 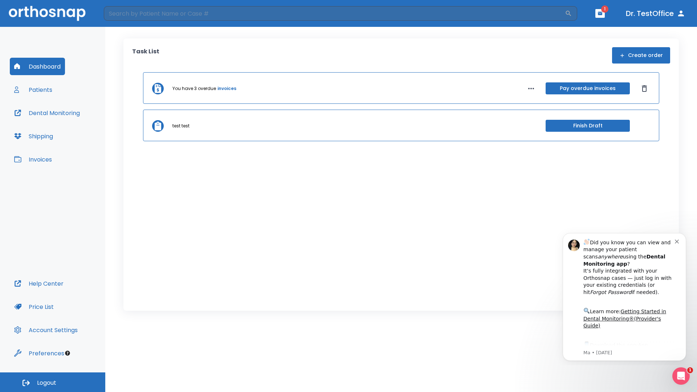 What do you see at coordinates (47, 113) in the screenshot?
I see `button: Dental Monitoring` at bounding box center [47, 113].